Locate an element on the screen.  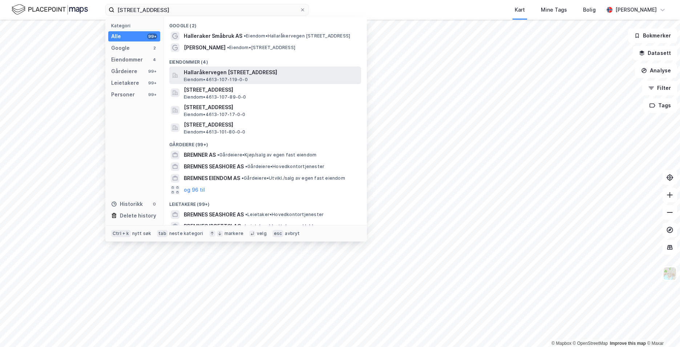
div: Kategori is located at coordinates (136, 25).